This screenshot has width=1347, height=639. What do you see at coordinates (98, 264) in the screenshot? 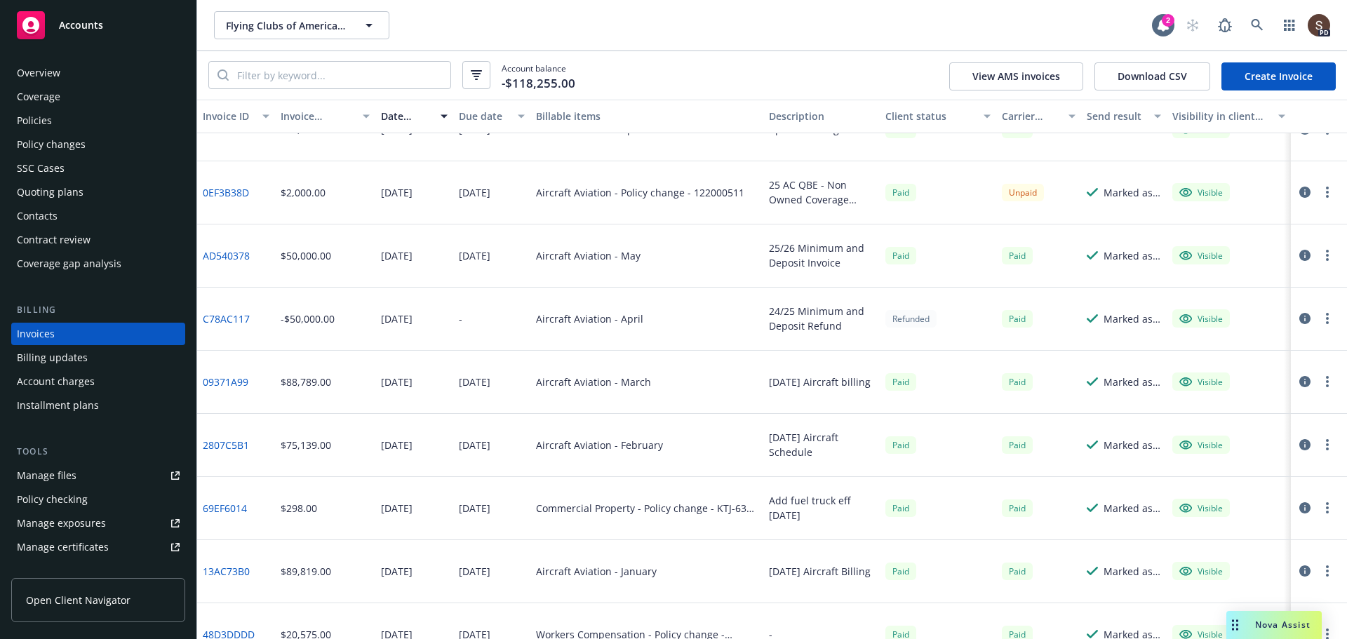
I see `a: Coverage gap analysis` at bounding box center [98, 264].